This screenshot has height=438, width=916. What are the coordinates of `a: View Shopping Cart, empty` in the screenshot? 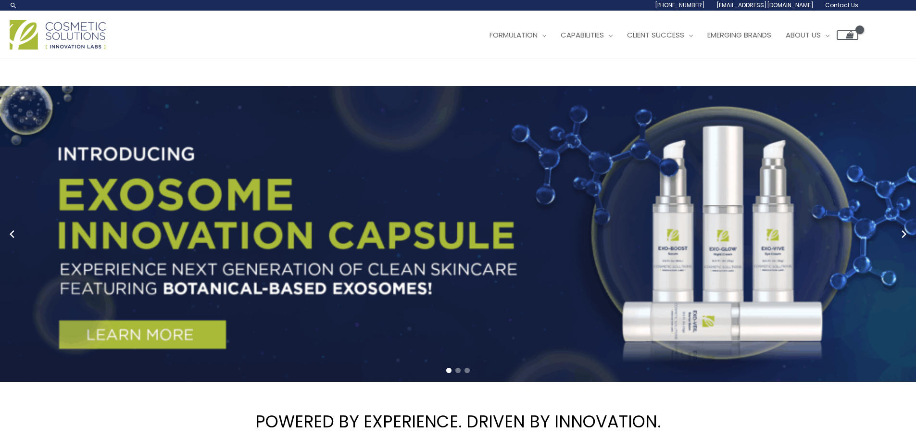 It's located at (847, 35).